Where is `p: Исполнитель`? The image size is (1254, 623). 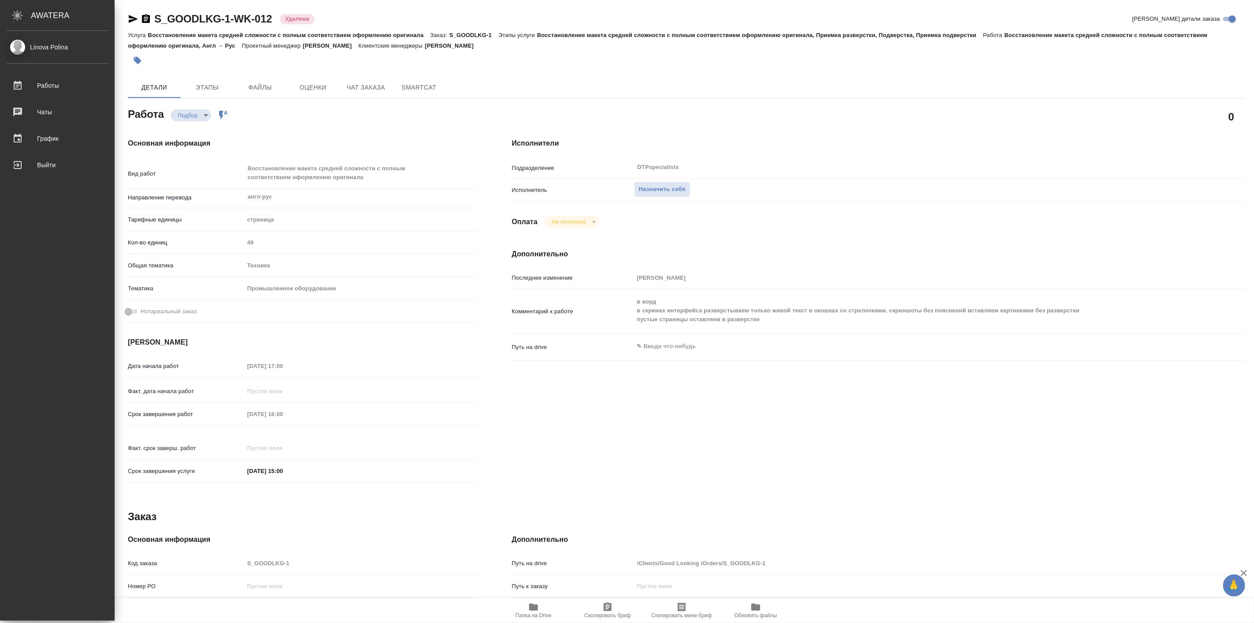 p: Исполнитель is located at coordinates (573, 190).